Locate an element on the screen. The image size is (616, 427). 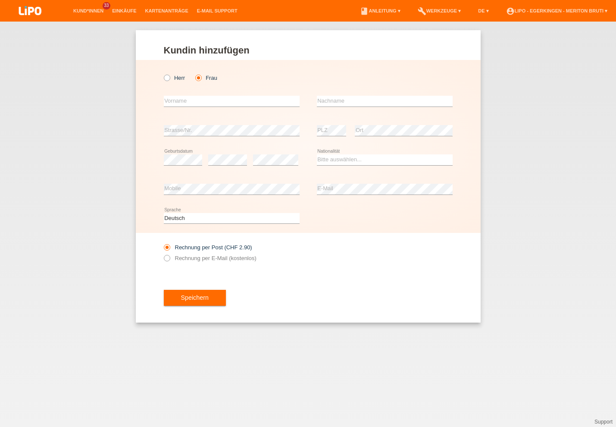
label: Frau is located at coordinates (206, 78).